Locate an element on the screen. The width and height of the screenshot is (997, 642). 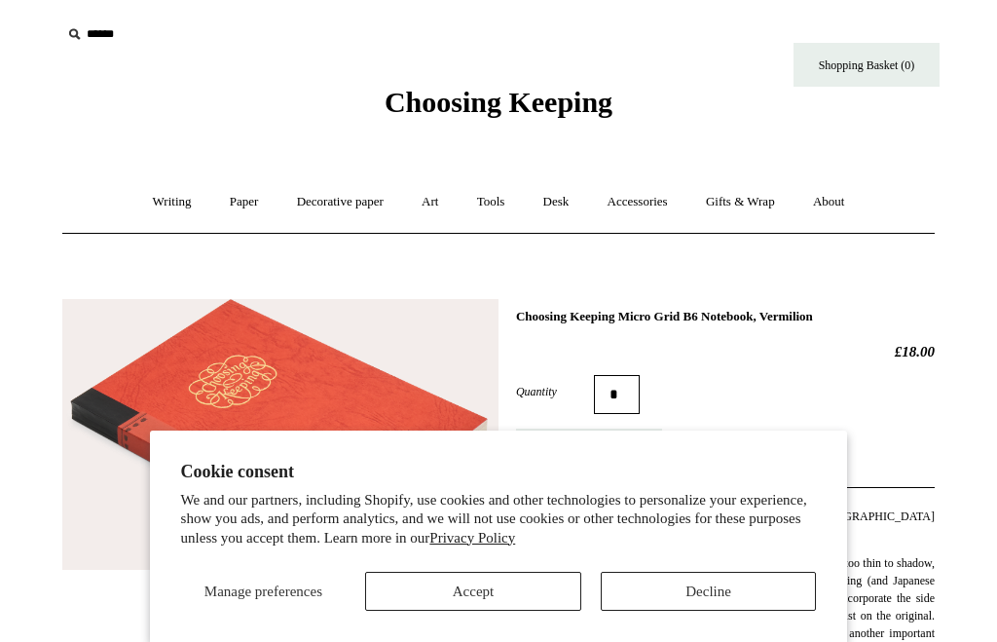
label: Quantity is located at coordinates (555, 391).